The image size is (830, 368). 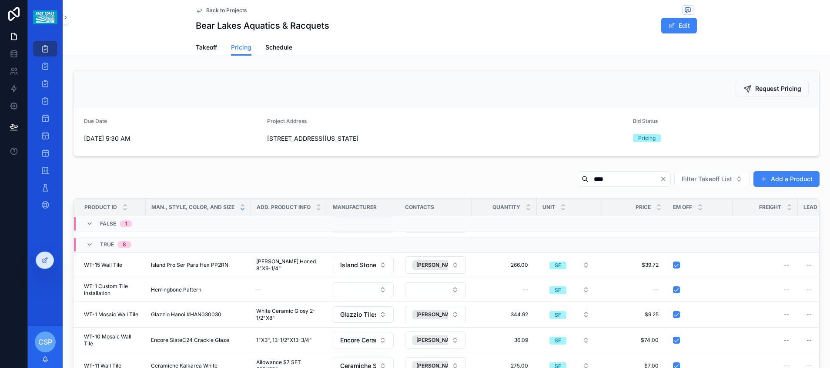 I want to click on div: 1, so click(x=126, y=224).